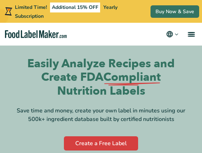 The width and height of the screenshot is (202, 153). What do you see at coordinates (190, 34) in the screenshot?
I see `a: menu` at bounding box center [190, 34].